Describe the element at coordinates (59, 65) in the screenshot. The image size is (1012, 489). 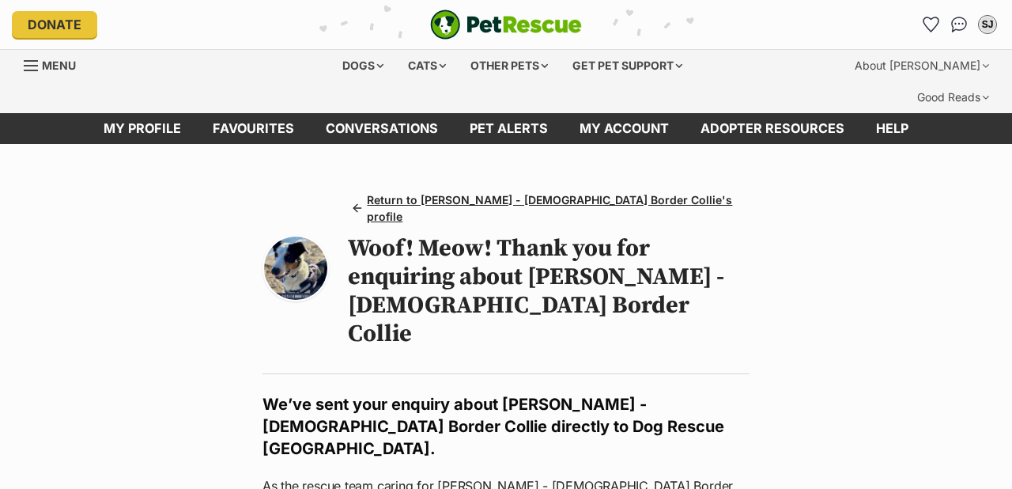
I see `span: Menu` at that location.